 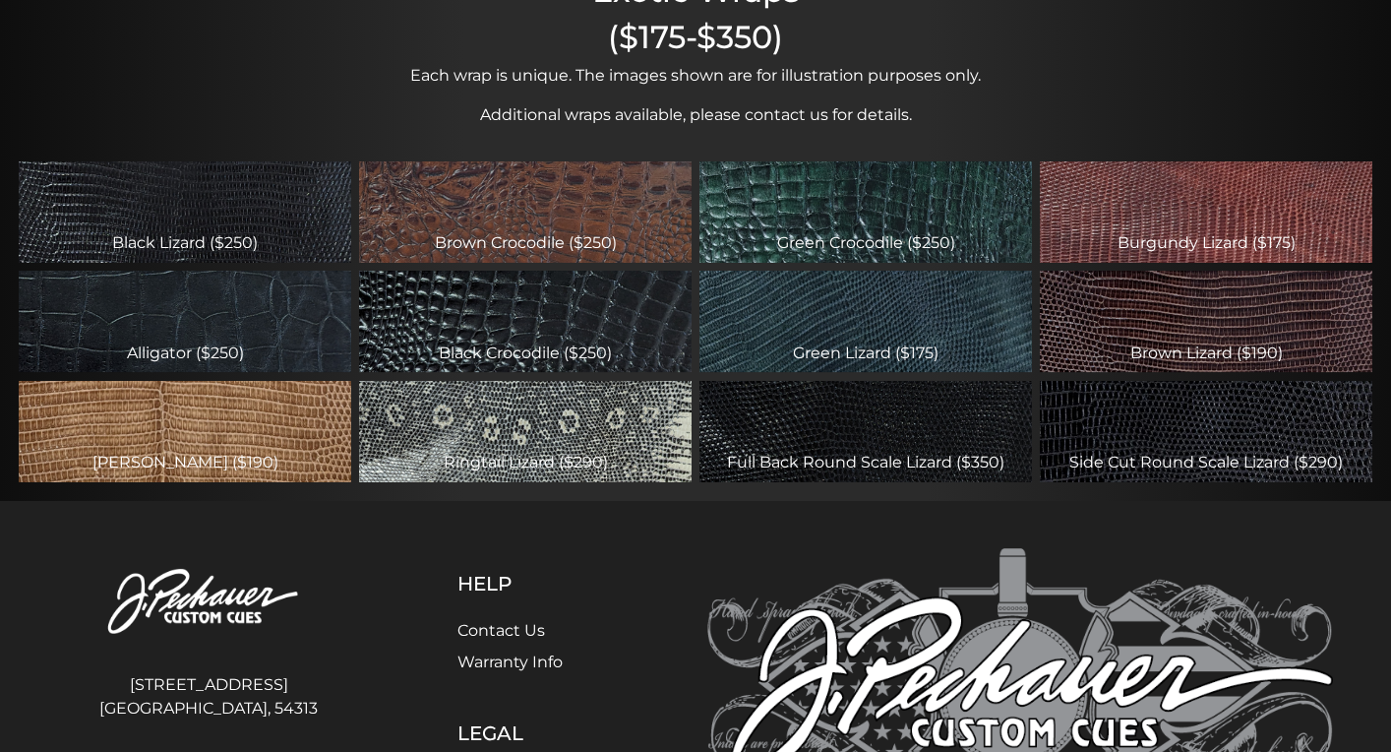 I want to click on div: Black Crocodile ($250), so click(x=525, y=321).